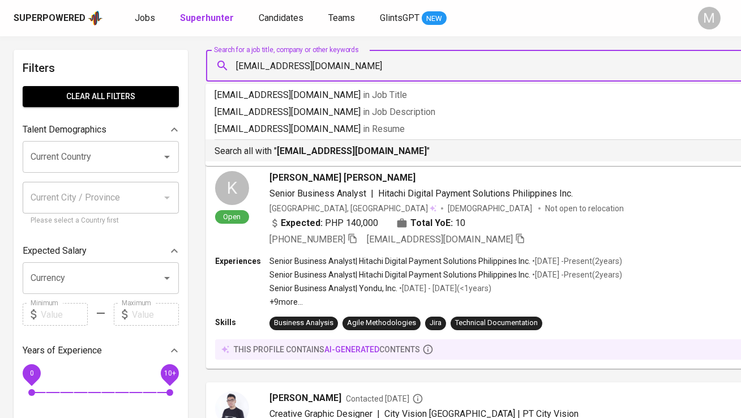  Describe the element at coordinates (385, 95) in the screenshot. I see `span: in Job Title` at that location.